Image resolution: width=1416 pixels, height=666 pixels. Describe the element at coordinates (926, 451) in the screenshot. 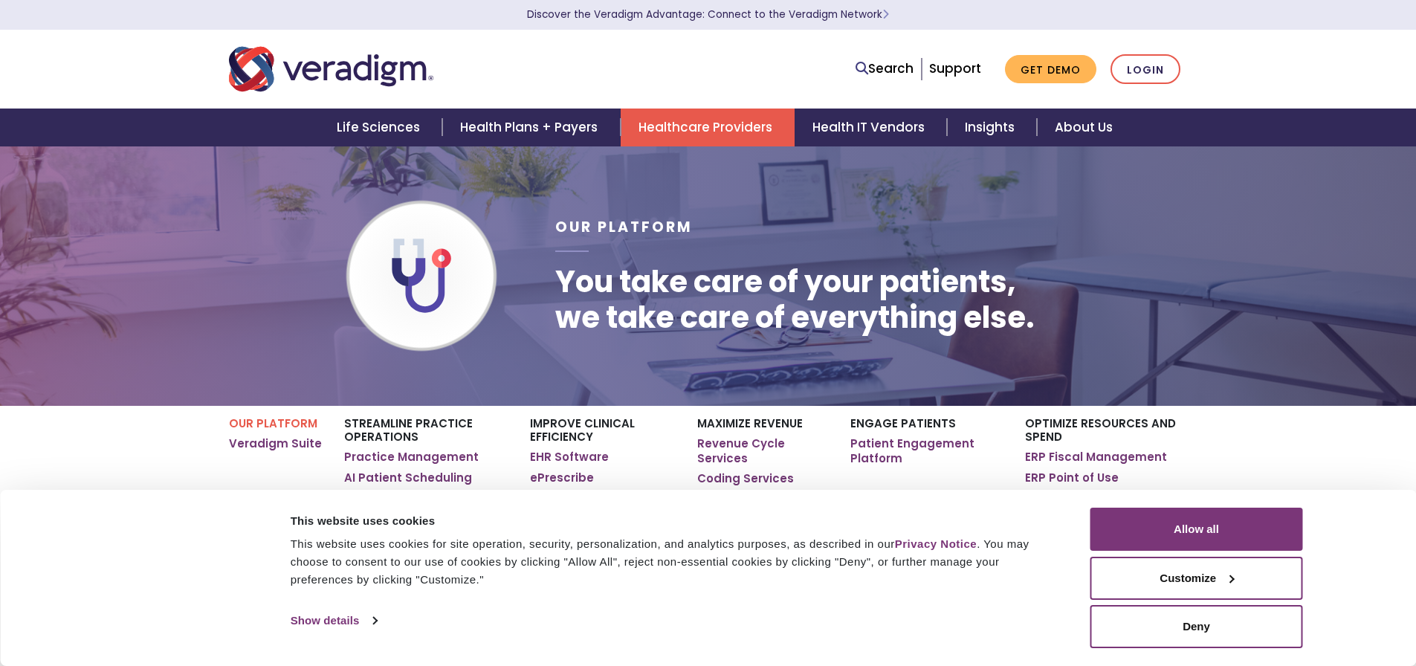

I see `a: Patient Engagement Platform` at that location.